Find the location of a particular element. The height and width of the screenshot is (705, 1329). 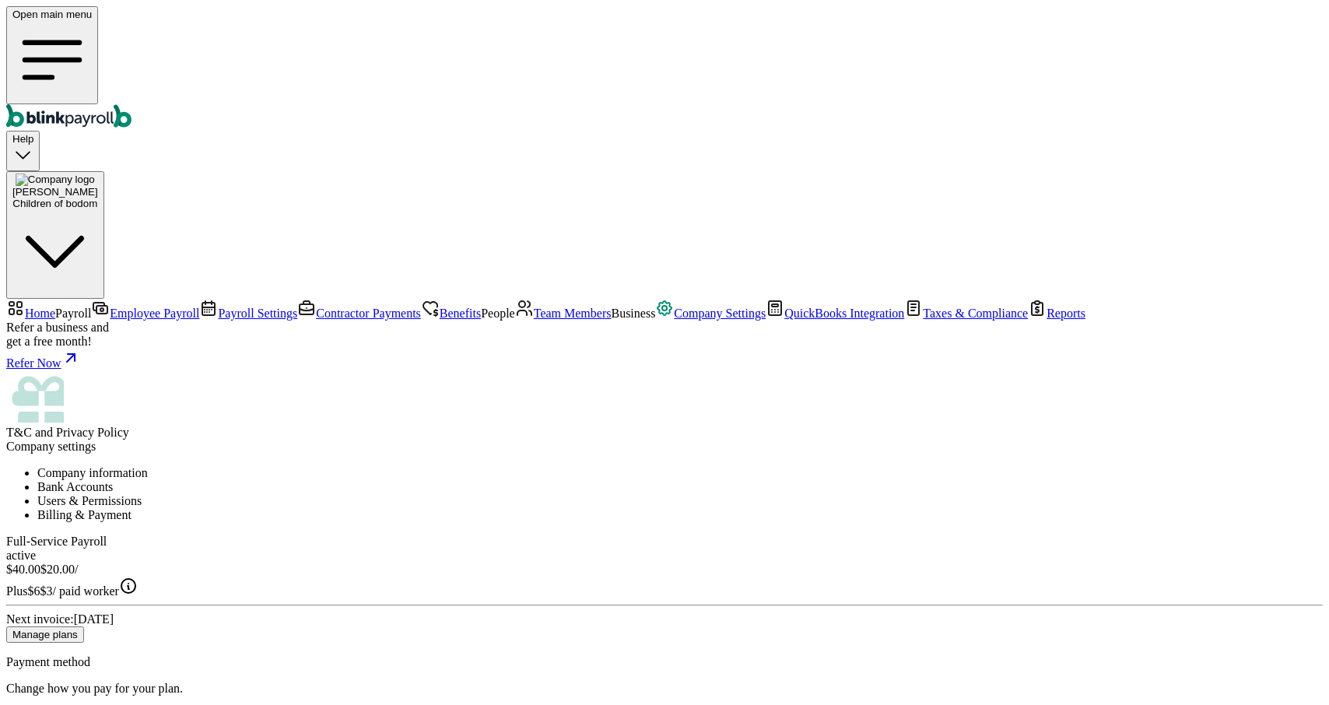

span: $ 40.00 is located at coordinates (23, 569).